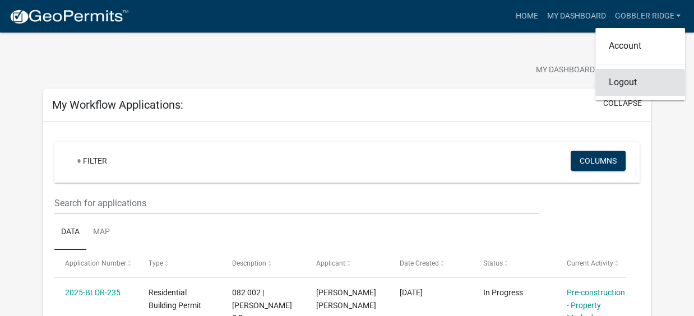 The height and width of the screenshot is (316, 694). Describe the element at coordinates (640, 82) in the screenshot. I see `a: Logout` at that location.